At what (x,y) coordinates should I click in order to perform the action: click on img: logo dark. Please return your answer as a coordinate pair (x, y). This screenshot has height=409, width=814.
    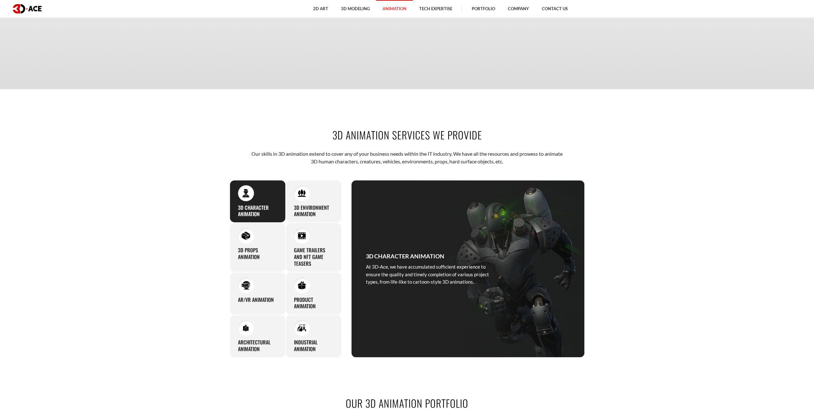
    Looking at the image, I should click on (27, 9).